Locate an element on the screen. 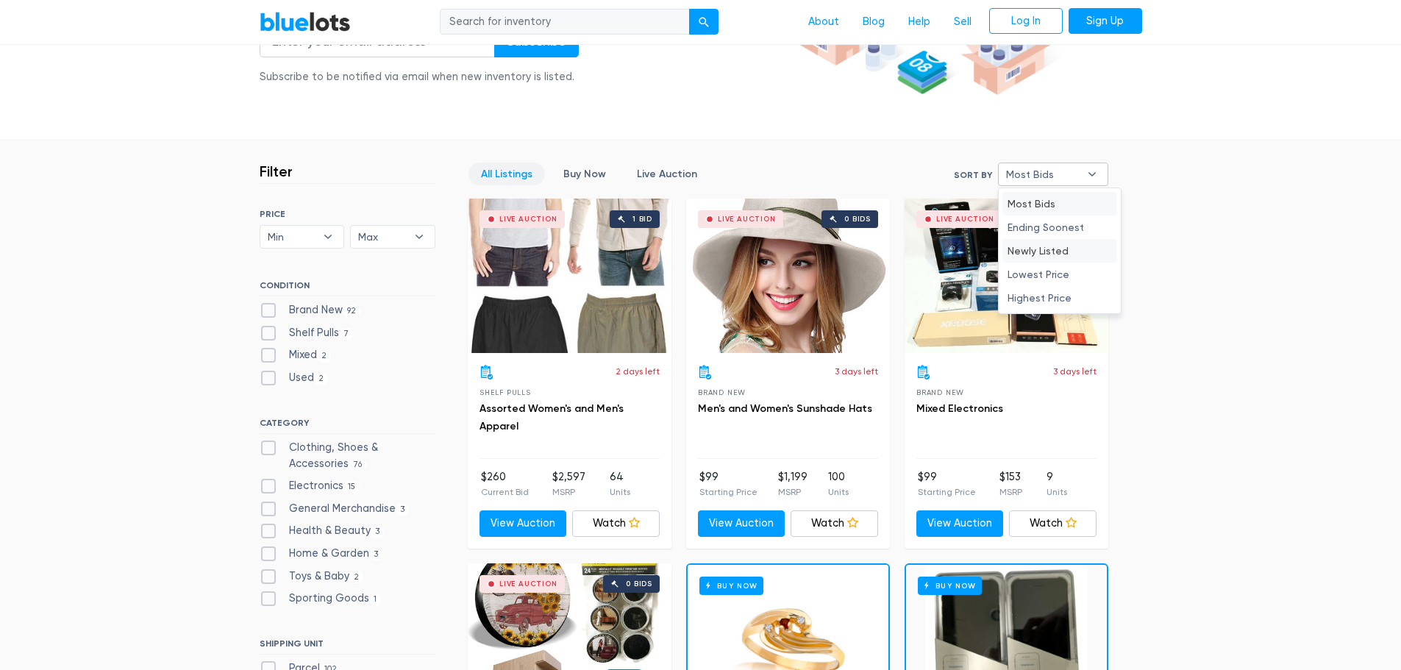 The width and height of the screenshot is (1401, 670). h3: Filter is located at coordinates (276, 171).